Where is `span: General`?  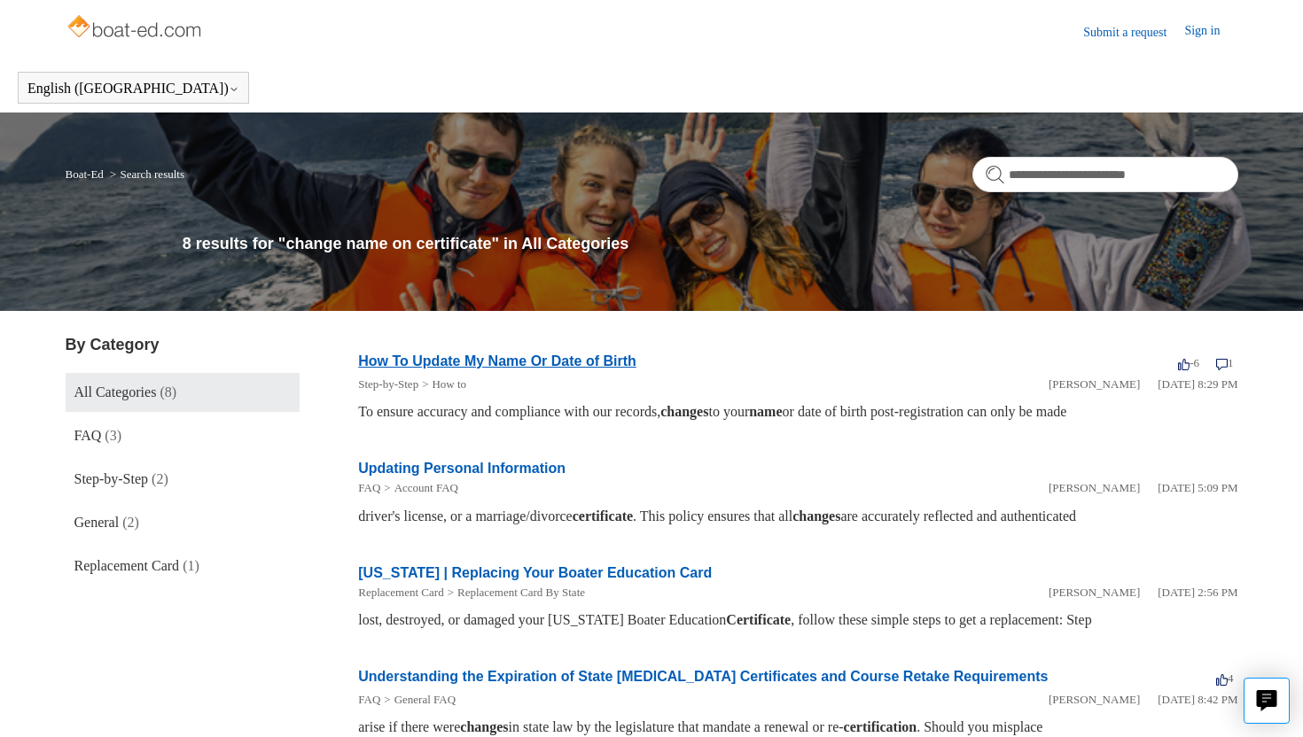
span: General is located at coordinates (97, 522).